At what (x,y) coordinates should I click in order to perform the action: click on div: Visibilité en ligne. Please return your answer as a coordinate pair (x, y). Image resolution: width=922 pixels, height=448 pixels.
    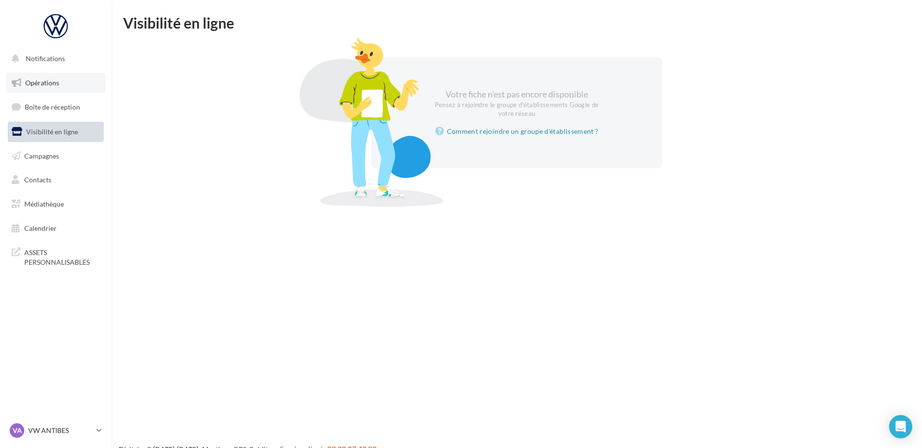
    Looking at the image, I should click on (517, 23).